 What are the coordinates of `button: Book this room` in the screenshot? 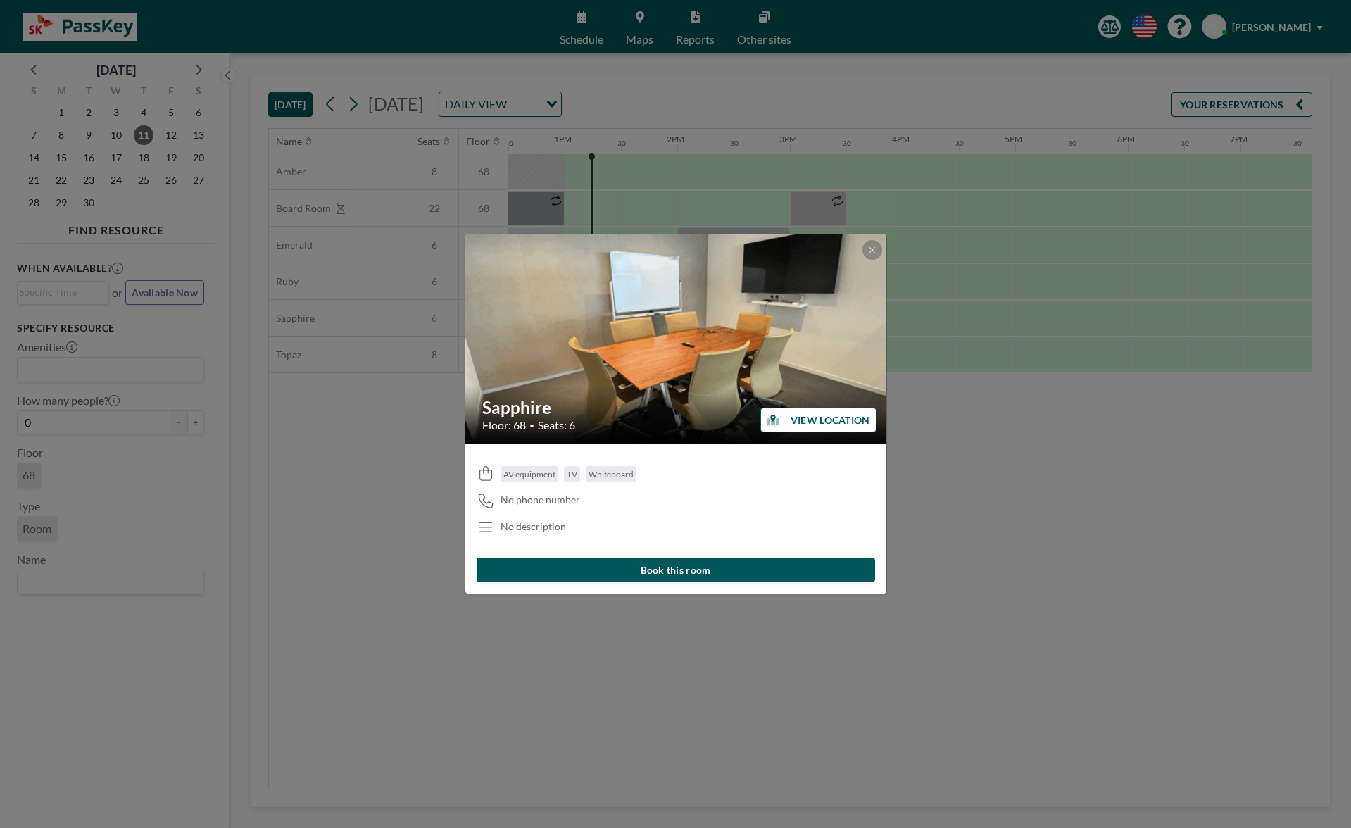 It's located at (676, 569).